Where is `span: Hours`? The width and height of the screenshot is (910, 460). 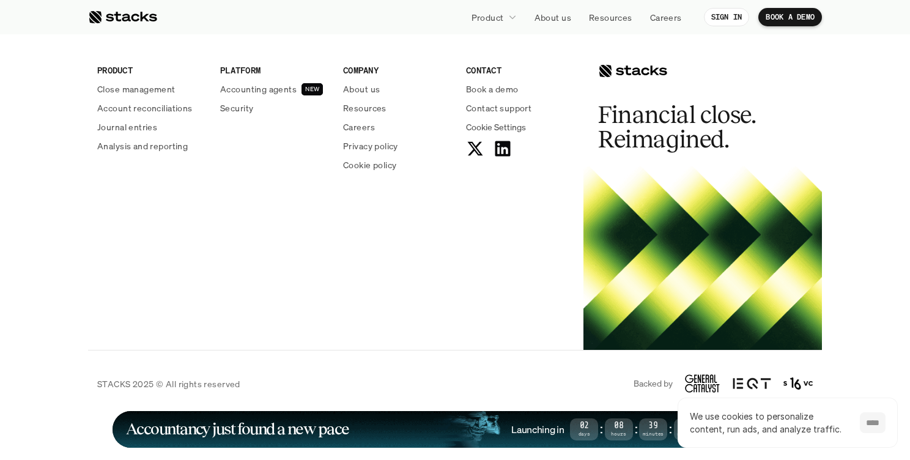
span: Hours is located at coordinates (619, 434).